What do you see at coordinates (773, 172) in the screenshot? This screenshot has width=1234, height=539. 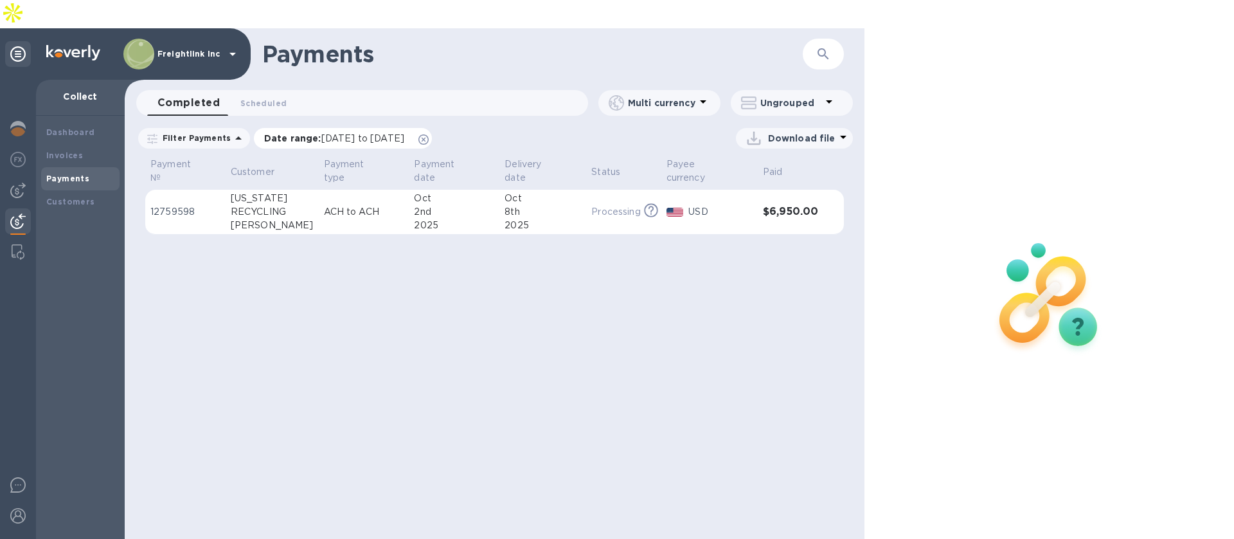 I see `p: Paid` at bounding box center [773, 172].